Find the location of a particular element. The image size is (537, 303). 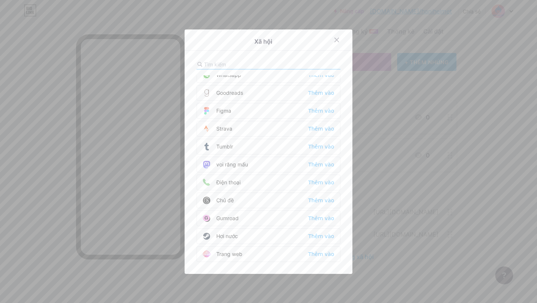

font: Figma is located at coordinates (224, 110).